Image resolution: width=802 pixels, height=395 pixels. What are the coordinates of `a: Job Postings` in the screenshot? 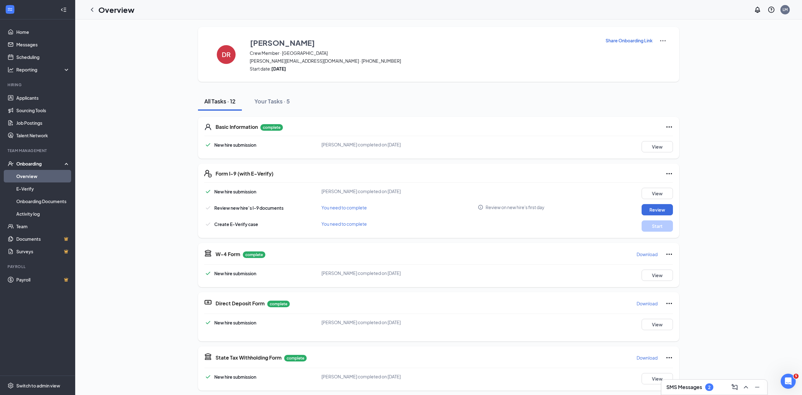 It's located at (43, 123).